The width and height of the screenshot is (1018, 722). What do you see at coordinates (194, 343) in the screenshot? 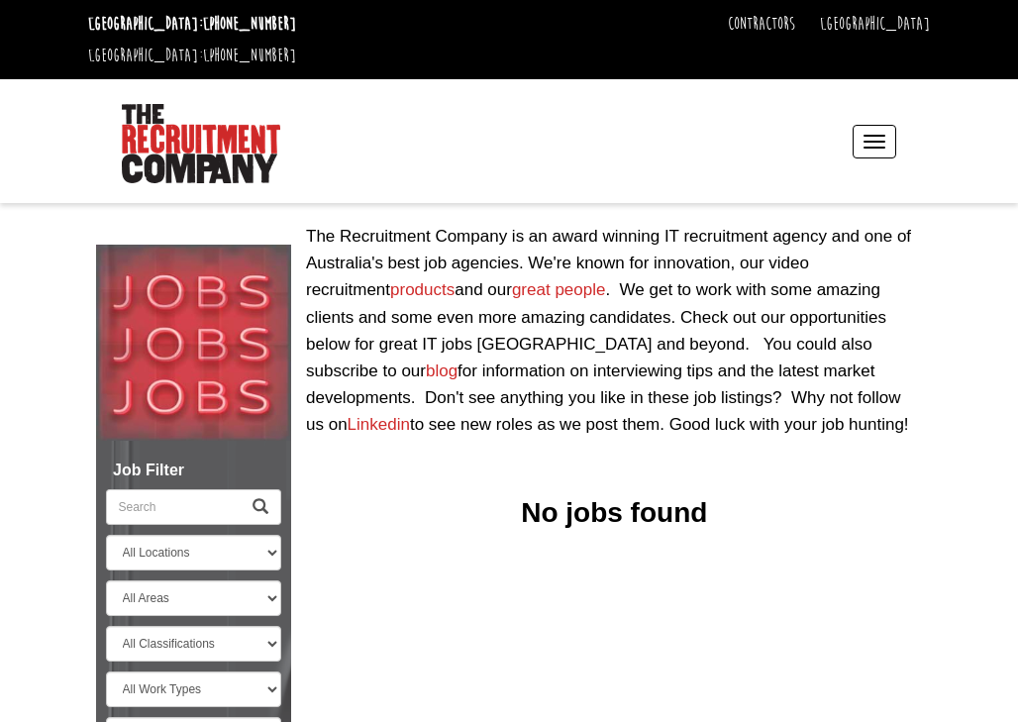
I see `img: Jobs, Jobs, Jobs` at bounding box center [194, 343].